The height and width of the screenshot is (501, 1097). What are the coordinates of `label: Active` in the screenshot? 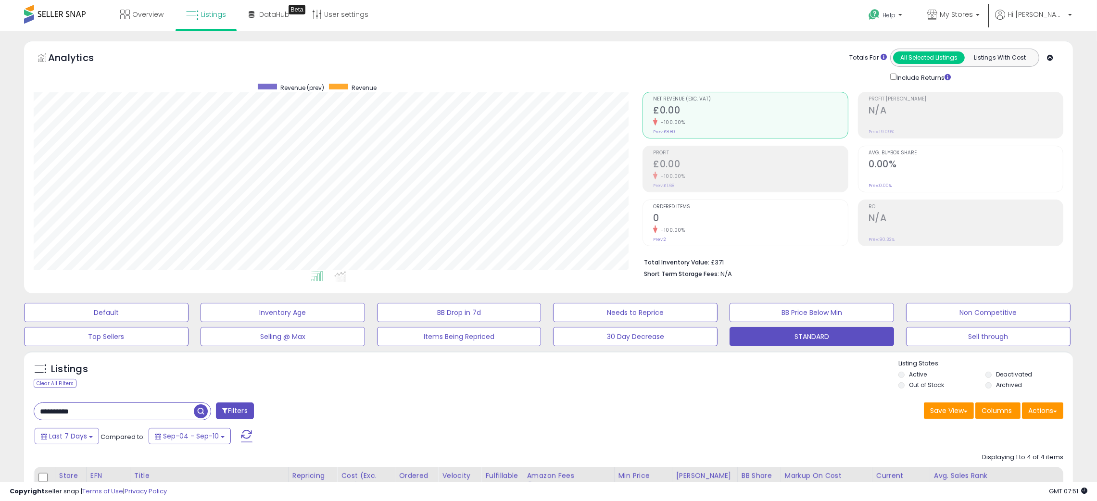 It's located at (917, 374).